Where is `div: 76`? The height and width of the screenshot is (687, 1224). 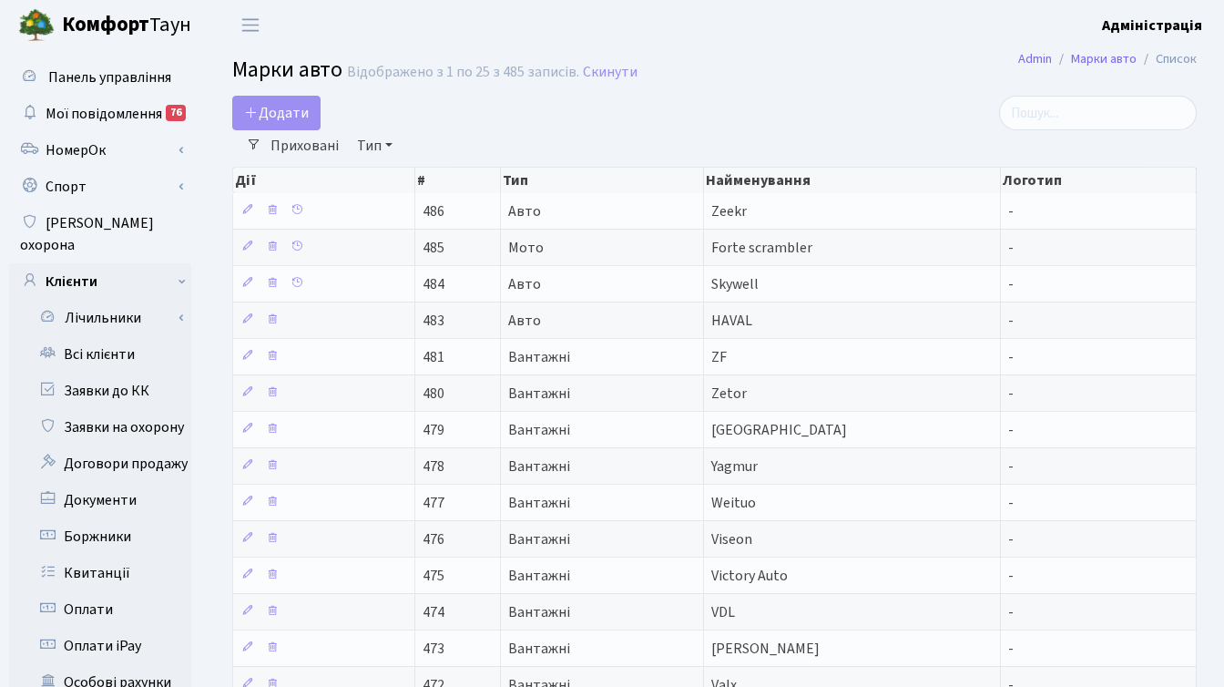
div: 76 is located at coordinates (176, 113).